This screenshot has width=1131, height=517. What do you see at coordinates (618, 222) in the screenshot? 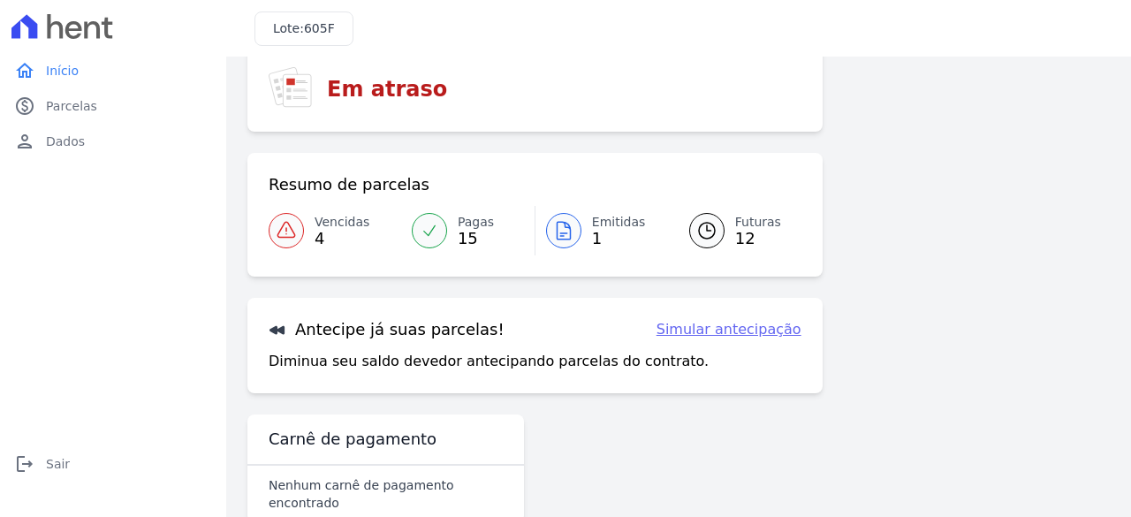
I see `span: Emitidas` at bounding box center [618, 222].